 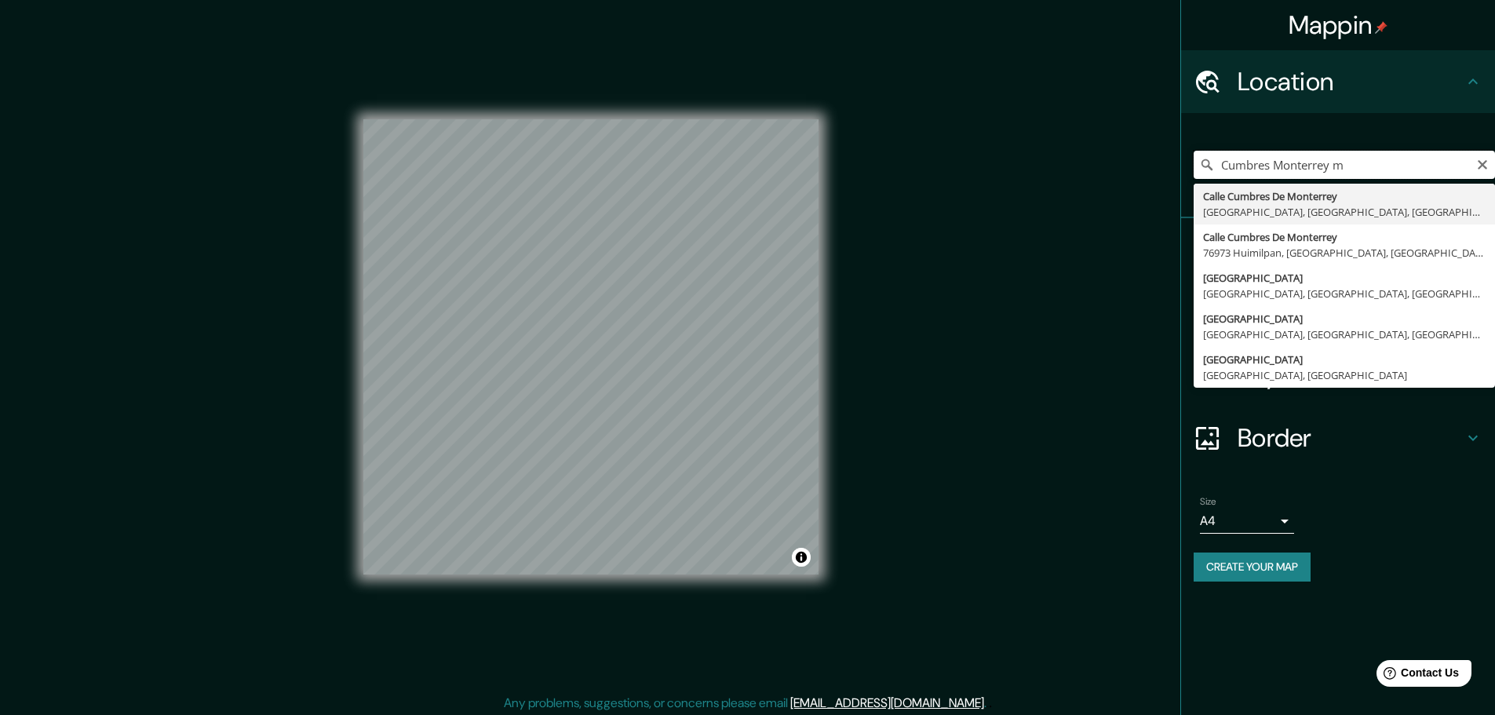 What do you see at coordinates (801, 557) in the screenshot?
I see `button: Toggle attribution` at bounding box center [801, 557].